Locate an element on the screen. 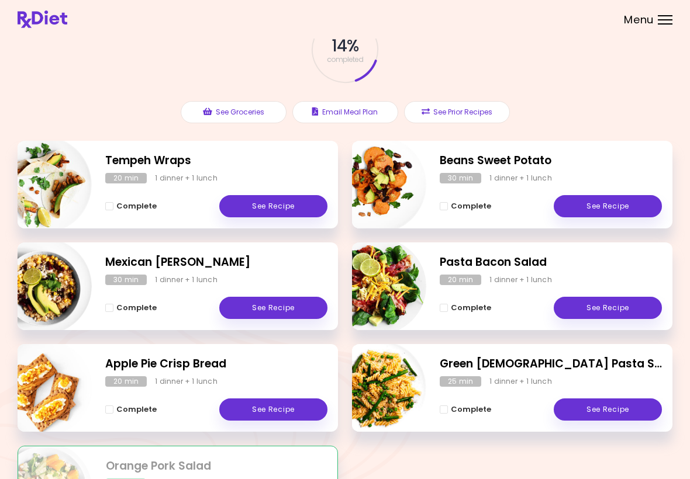  button: Complete - Mexican Quinoa Risotto is located at coordinates (131, 308).